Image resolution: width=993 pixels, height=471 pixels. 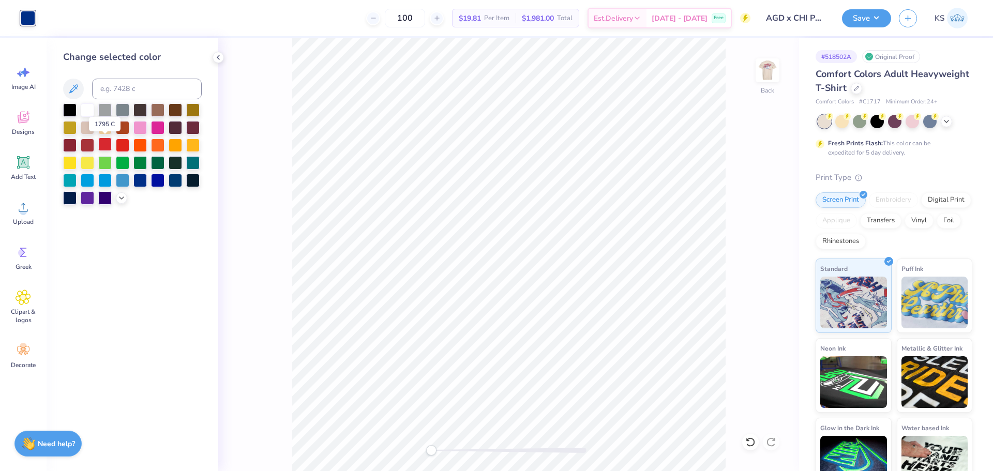 What do you see at coordinates (939, 18) in the screenshot?
I see `span: KS` at bounding box center [939, 18].